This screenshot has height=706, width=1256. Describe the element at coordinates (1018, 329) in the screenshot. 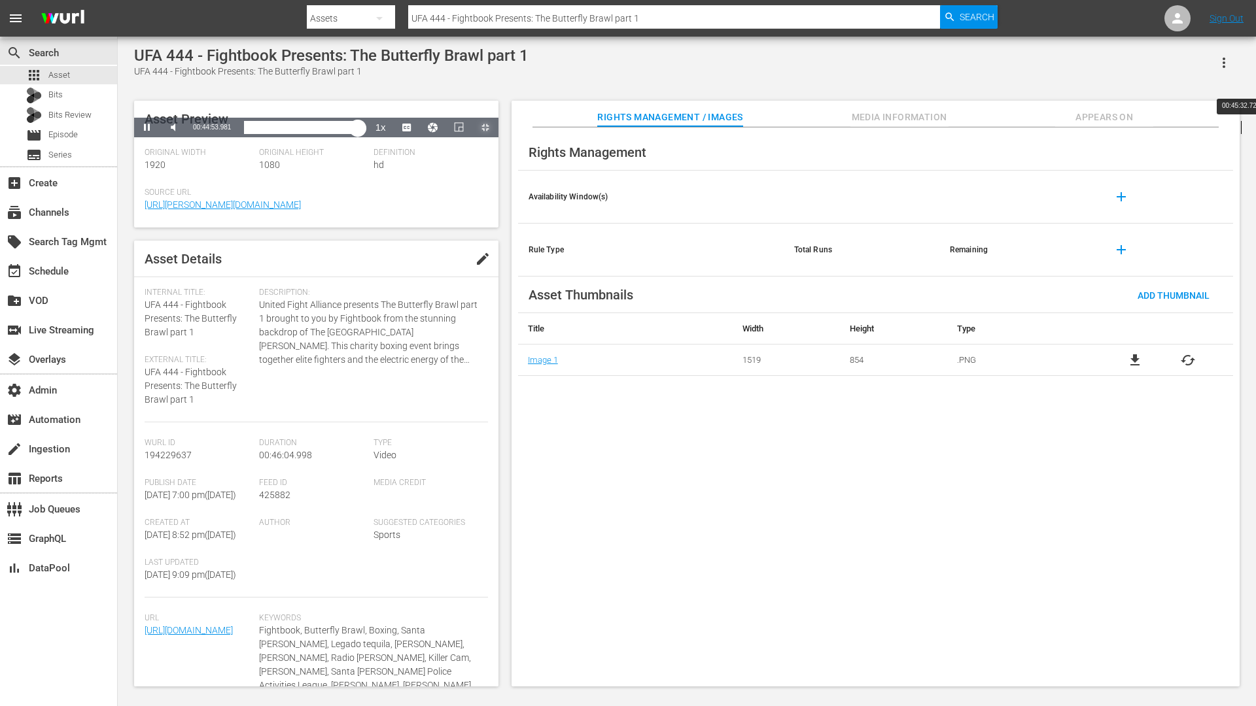

I see `th: Type` at that location.